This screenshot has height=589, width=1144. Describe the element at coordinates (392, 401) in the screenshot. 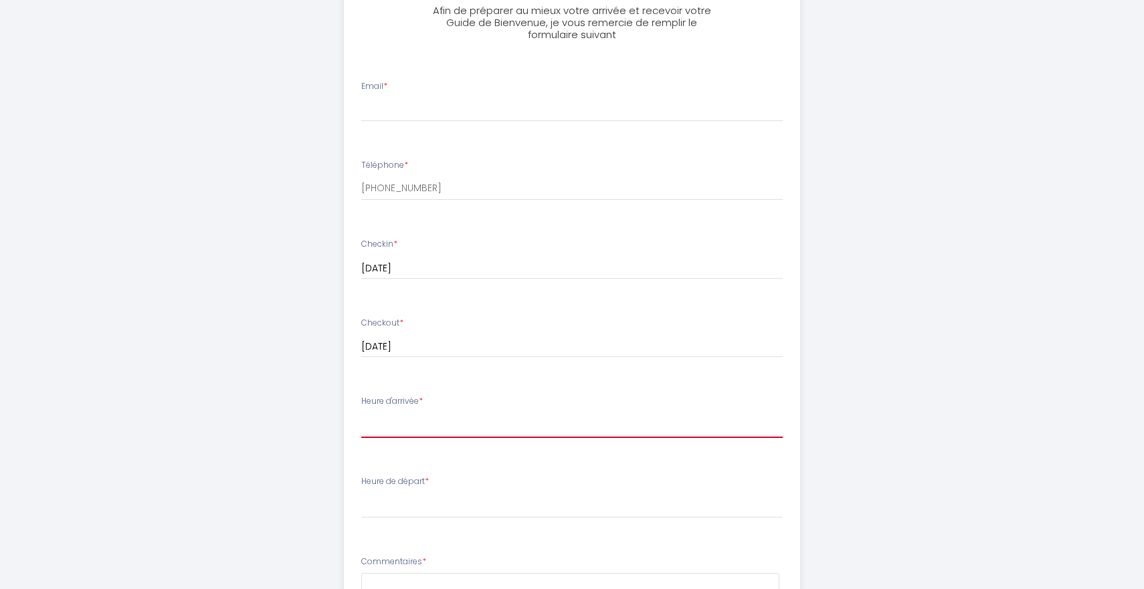

I see `label: Heure d'arrivée` at that location.